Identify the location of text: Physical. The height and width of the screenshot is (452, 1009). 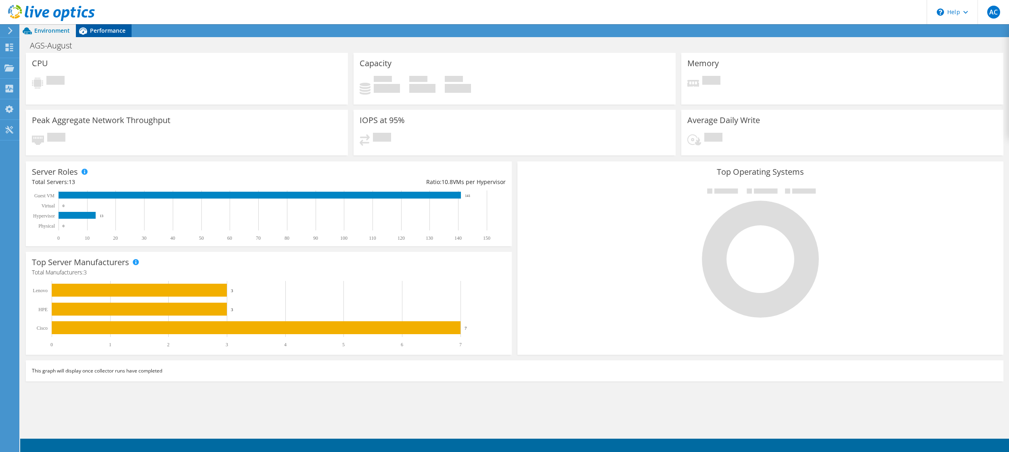
(46, 226).